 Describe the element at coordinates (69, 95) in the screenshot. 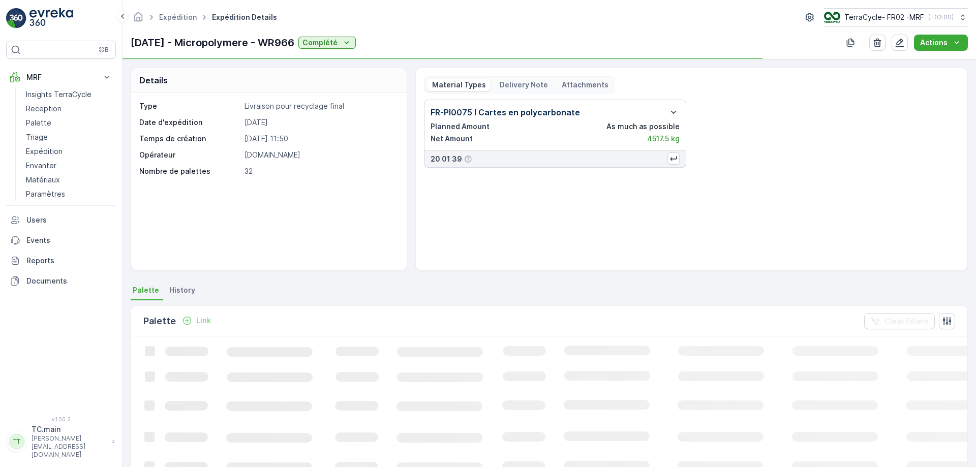

I see `a: Insights TerraCycle` at that location.